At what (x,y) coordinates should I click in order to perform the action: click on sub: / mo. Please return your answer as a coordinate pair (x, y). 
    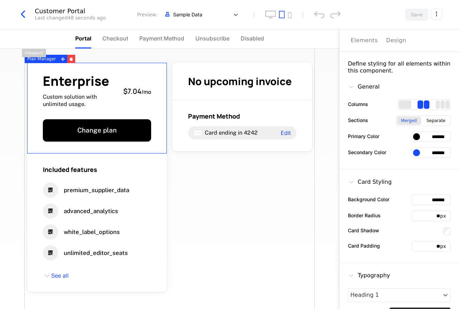
    Looking at the image, I should click on (146, 92).